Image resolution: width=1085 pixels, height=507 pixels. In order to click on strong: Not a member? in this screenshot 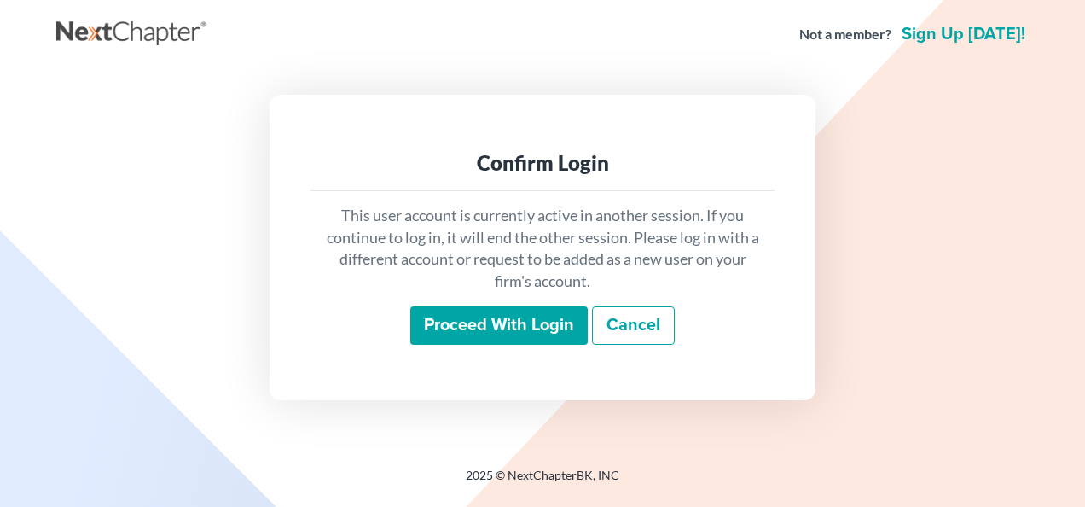, I will do `click(846, 34)`.